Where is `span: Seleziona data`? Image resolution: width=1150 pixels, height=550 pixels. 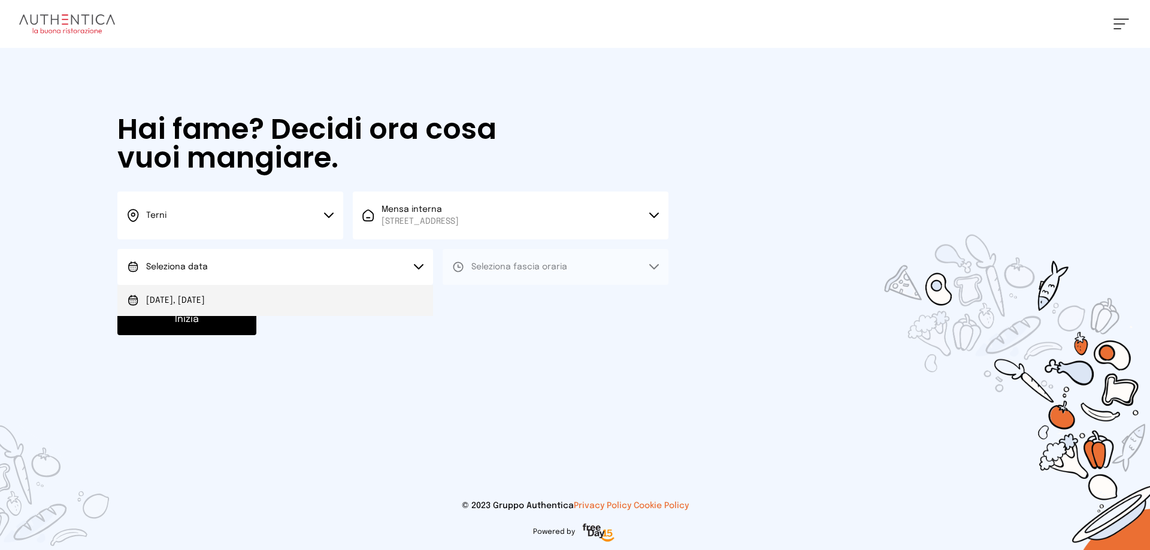 span: Seleziona data is located at coordinates (177, 267).